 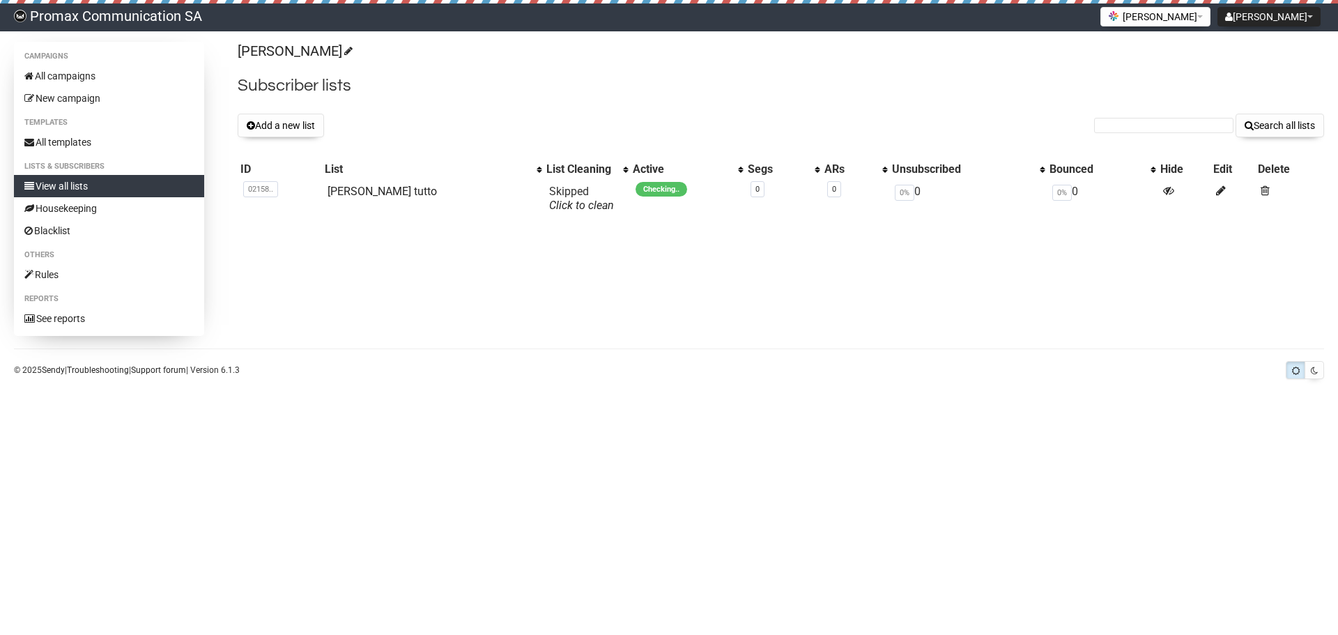 What do you see at coordinates (1114, 16) in the screenshot?
I see `img: favicons` at bounding box center [1114, 16].